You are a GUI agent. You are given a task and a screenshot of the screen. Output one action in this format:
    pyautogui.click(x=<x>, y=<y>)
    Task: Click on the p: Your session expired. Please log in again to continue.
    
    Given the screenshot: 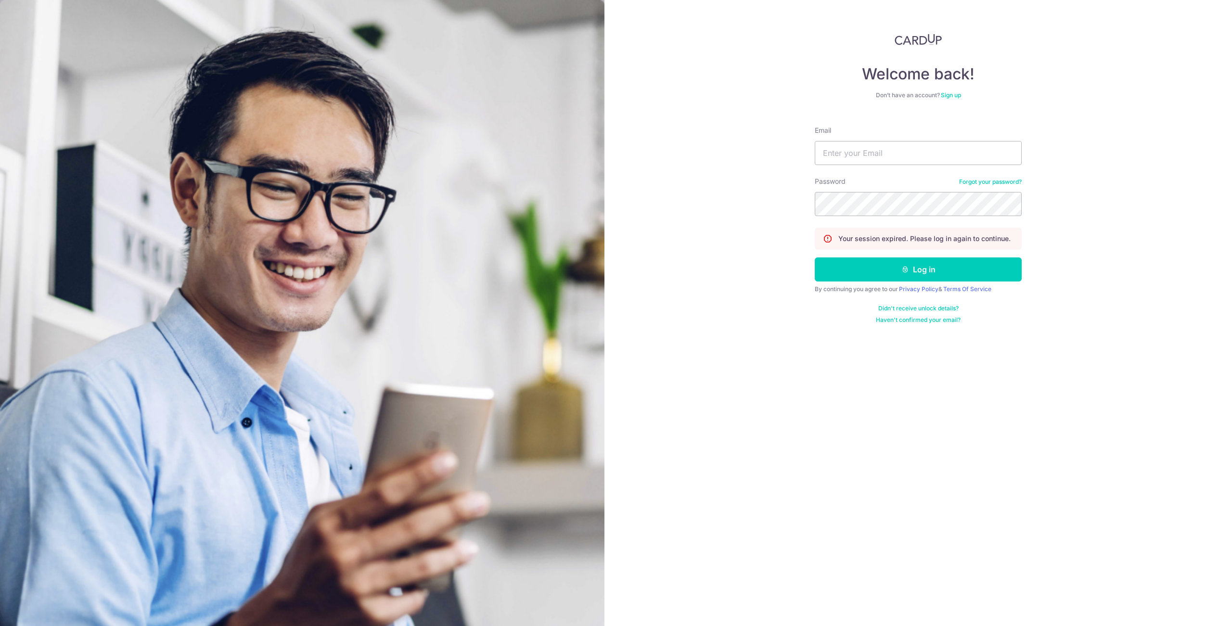 What is the action you would take?
    pyautogui.click(x=924, y=239)
    